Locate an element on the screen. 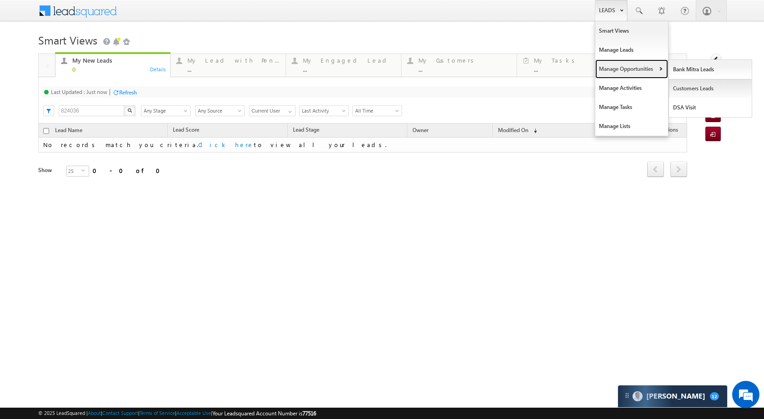  span: Smart Views is located at coordinates (68, 40).